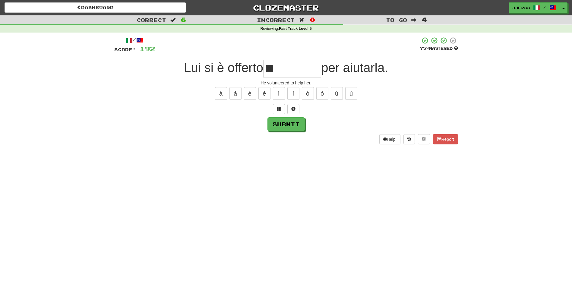 Image resolution: width=572 pixels, height=290 pixels. What do you see at coordinates (276, 20) in the screenshot?
I see `span: Incorrect` at bounding box center [276, 20].